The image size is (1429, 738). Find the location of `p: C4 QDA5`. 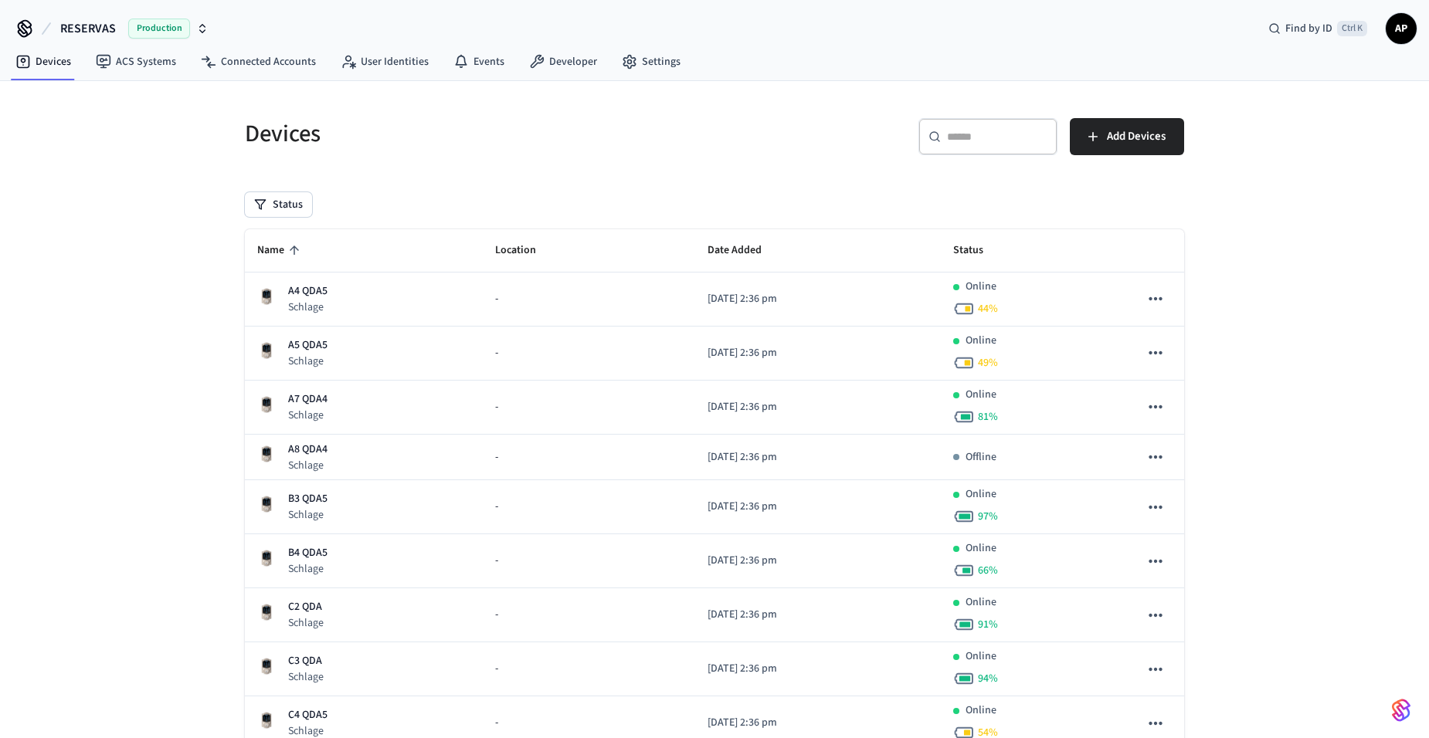

p: C4 QDA5 is located at coordinates (307, 715).